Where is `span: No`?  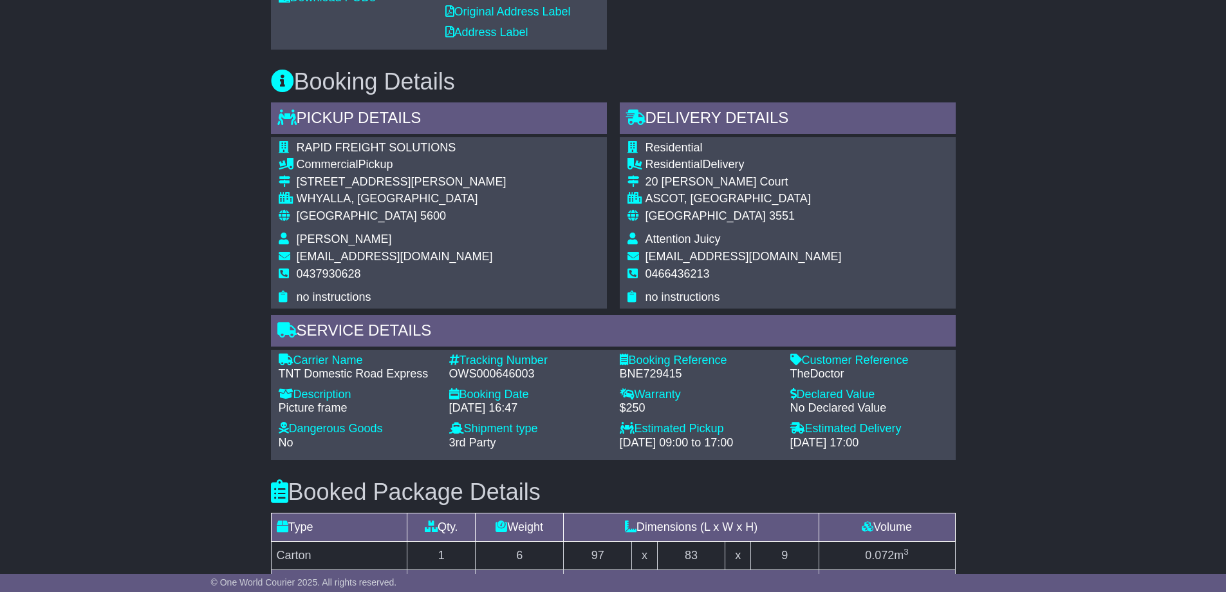 span: No is located at coordinates (286, 442).